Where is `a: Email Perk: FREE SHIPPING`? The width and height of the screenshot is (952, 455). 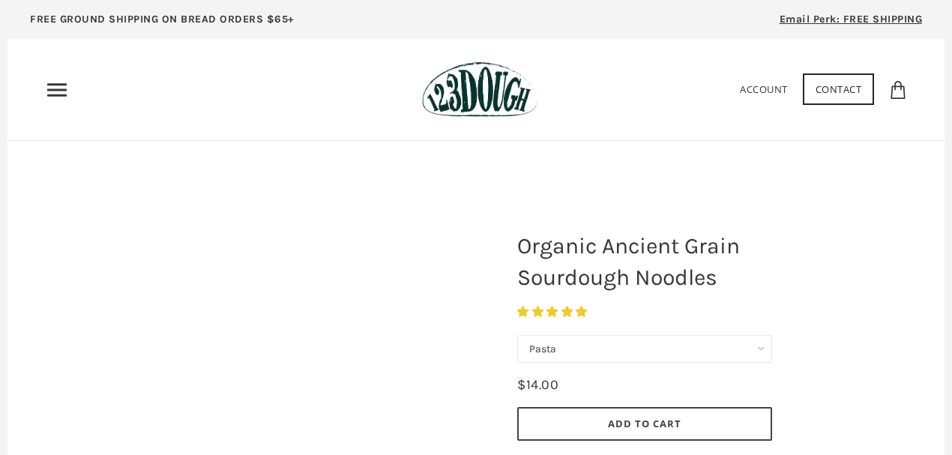 a: Email Perk: FREE SHIPPING is located at coordinates (851, 23).